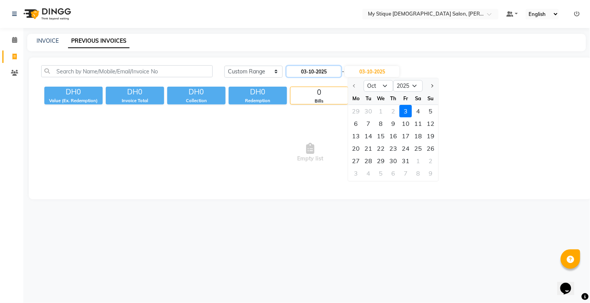  What do you see at coordinates (418, 136) in the screenshot?
I see `div: Saturday, October 18, 2025` at bounding box center [418, 136].